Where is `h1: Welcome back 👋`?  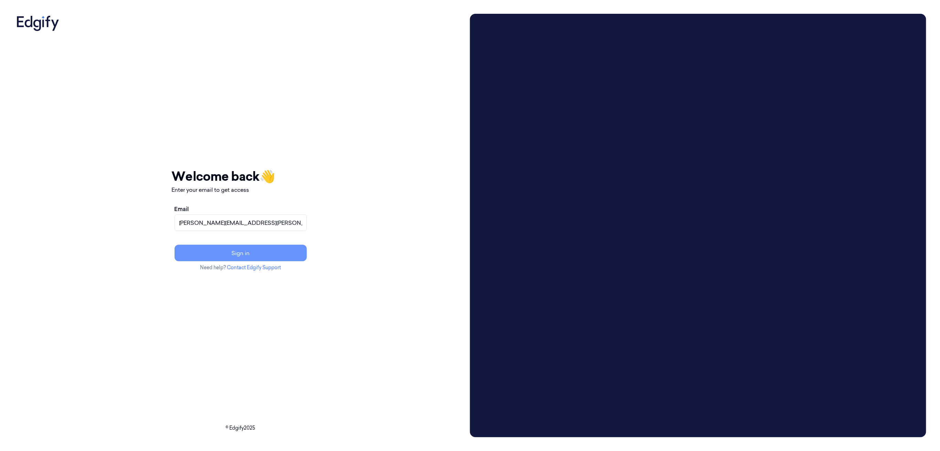 h1: Welcome back 👋 is located at coordinates (241, 176).